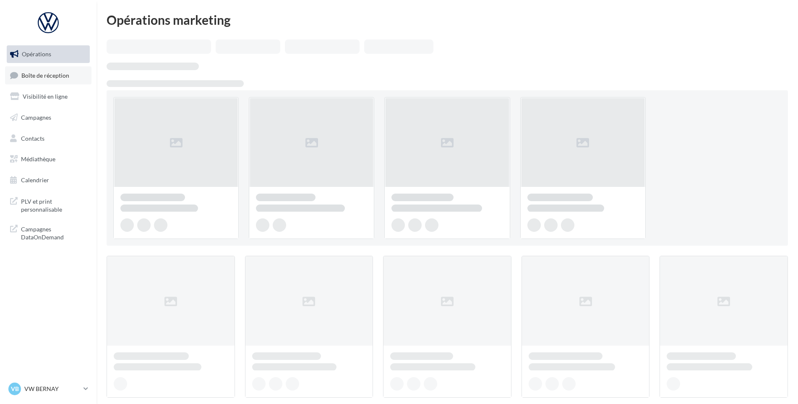 This screenshot has width=798, height=404. What do you see at coordinates (48, 117) in the screenshot?
I see `a: Campagnes` at bounding box center [48, 117].